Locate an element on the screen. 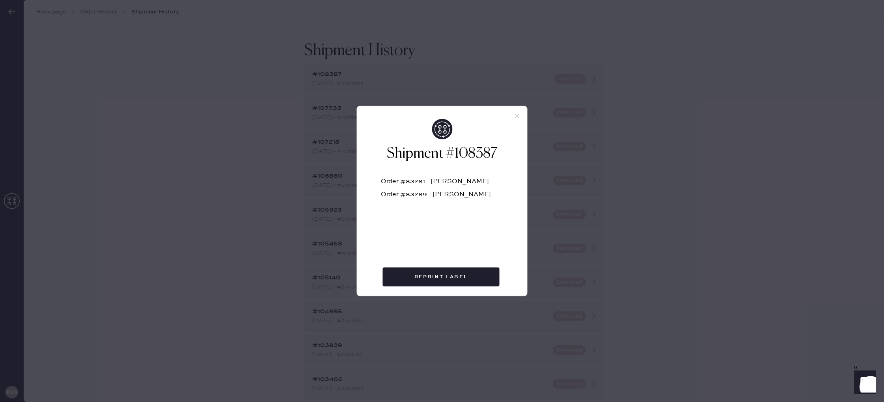 The width and height of the screenshot is (884, 402). a: Reprint Label is located at coordinates (442, 277).